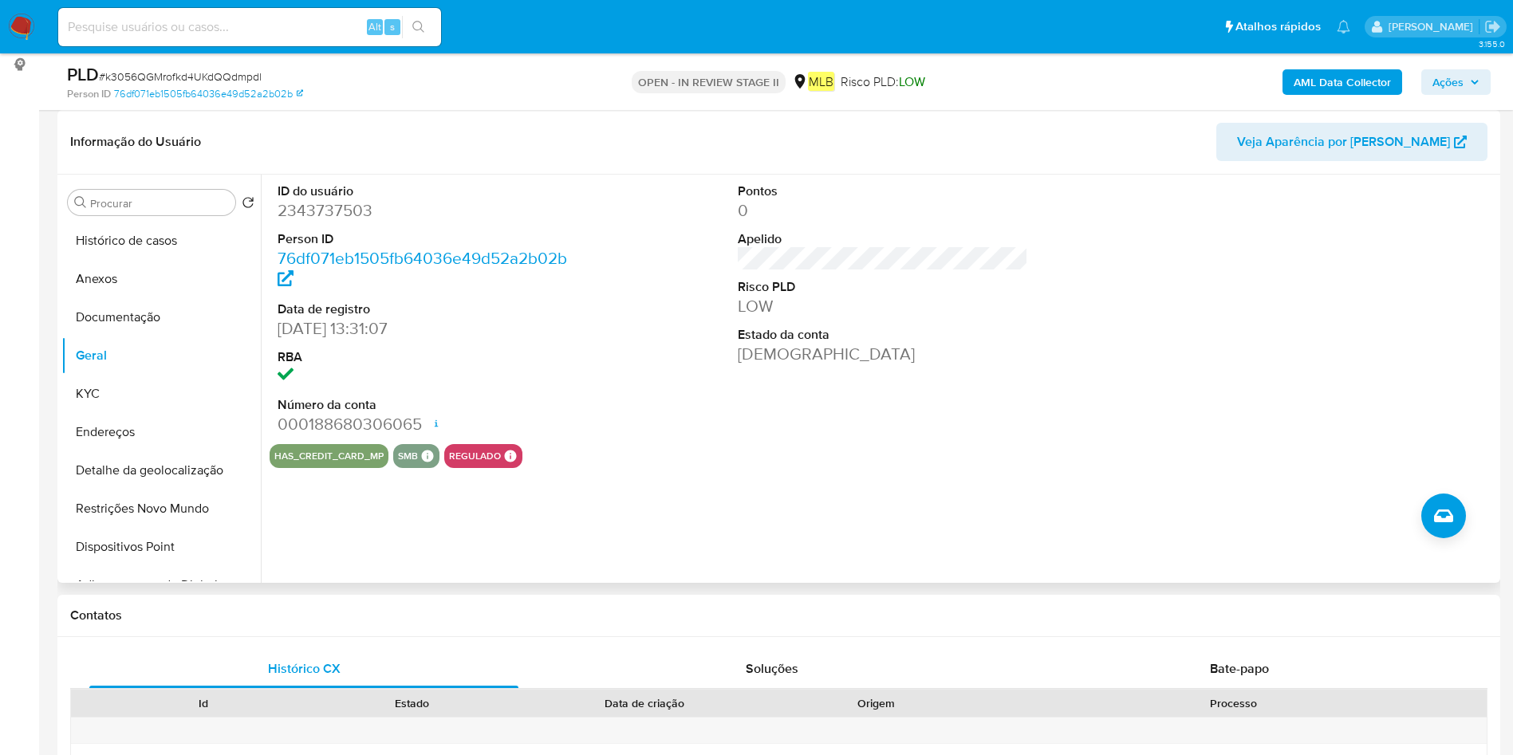 The height and width of the screenshot is (755, 1513). I want to click on h1: Contatos, so click(778, 616).